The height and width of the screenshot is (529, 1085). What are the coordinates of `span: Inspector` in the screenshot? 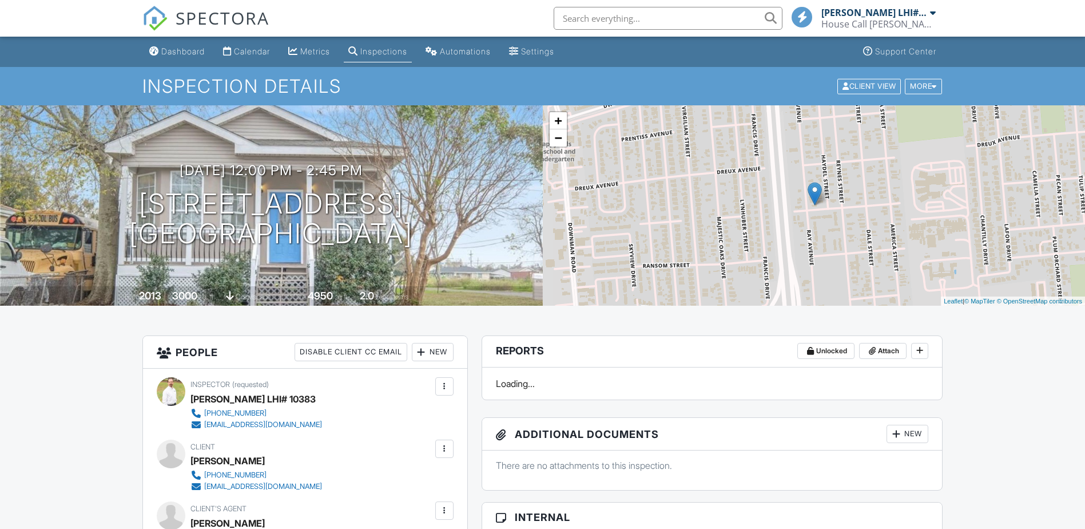 It's located at (210, 384).